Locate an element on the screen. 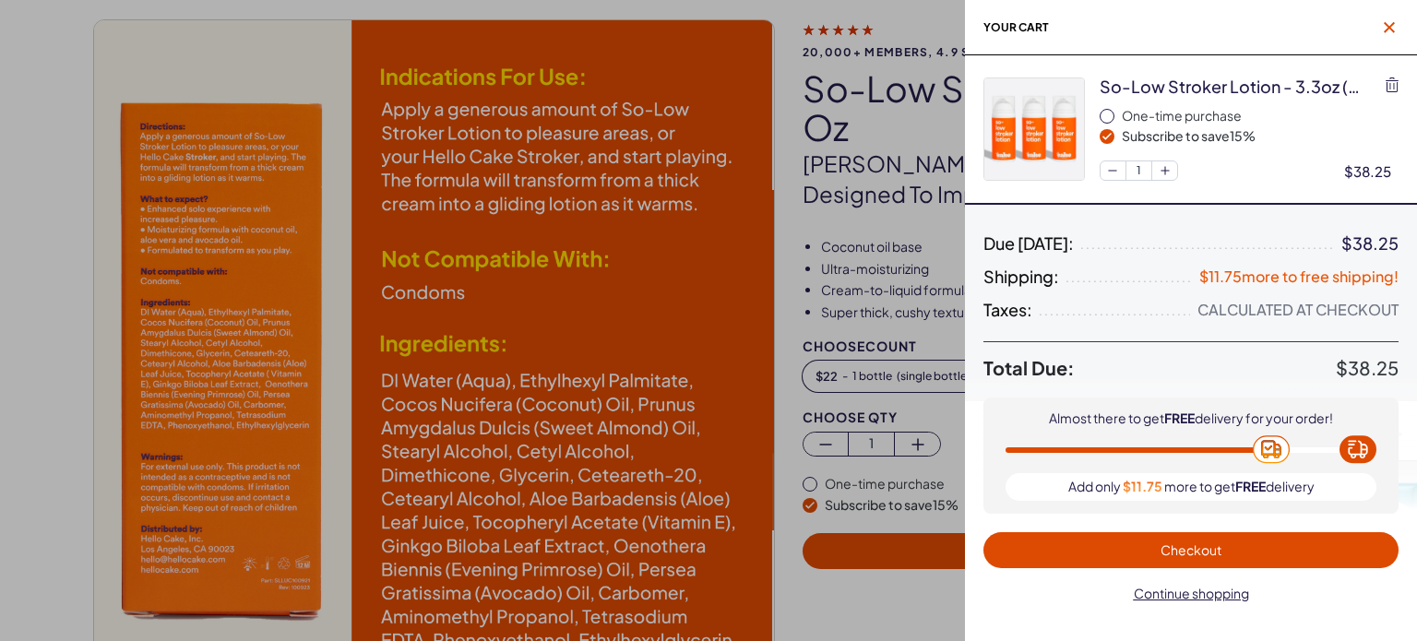  span: $11.75 is located at coordinates (1142, 487).